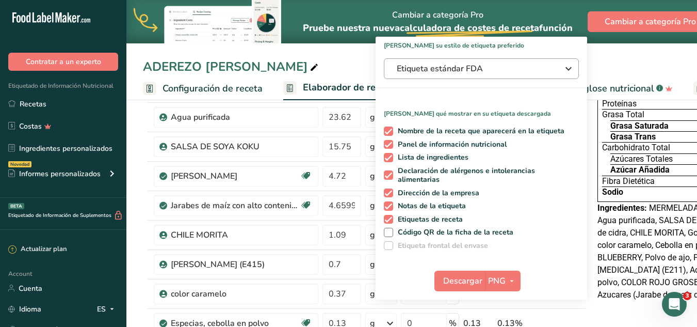 The height and width of the screenshot is (327, 697). What do you see at coordinates (503, 281) in the screenshot?
I see `button: PNG` at bounding box center [503, 281].